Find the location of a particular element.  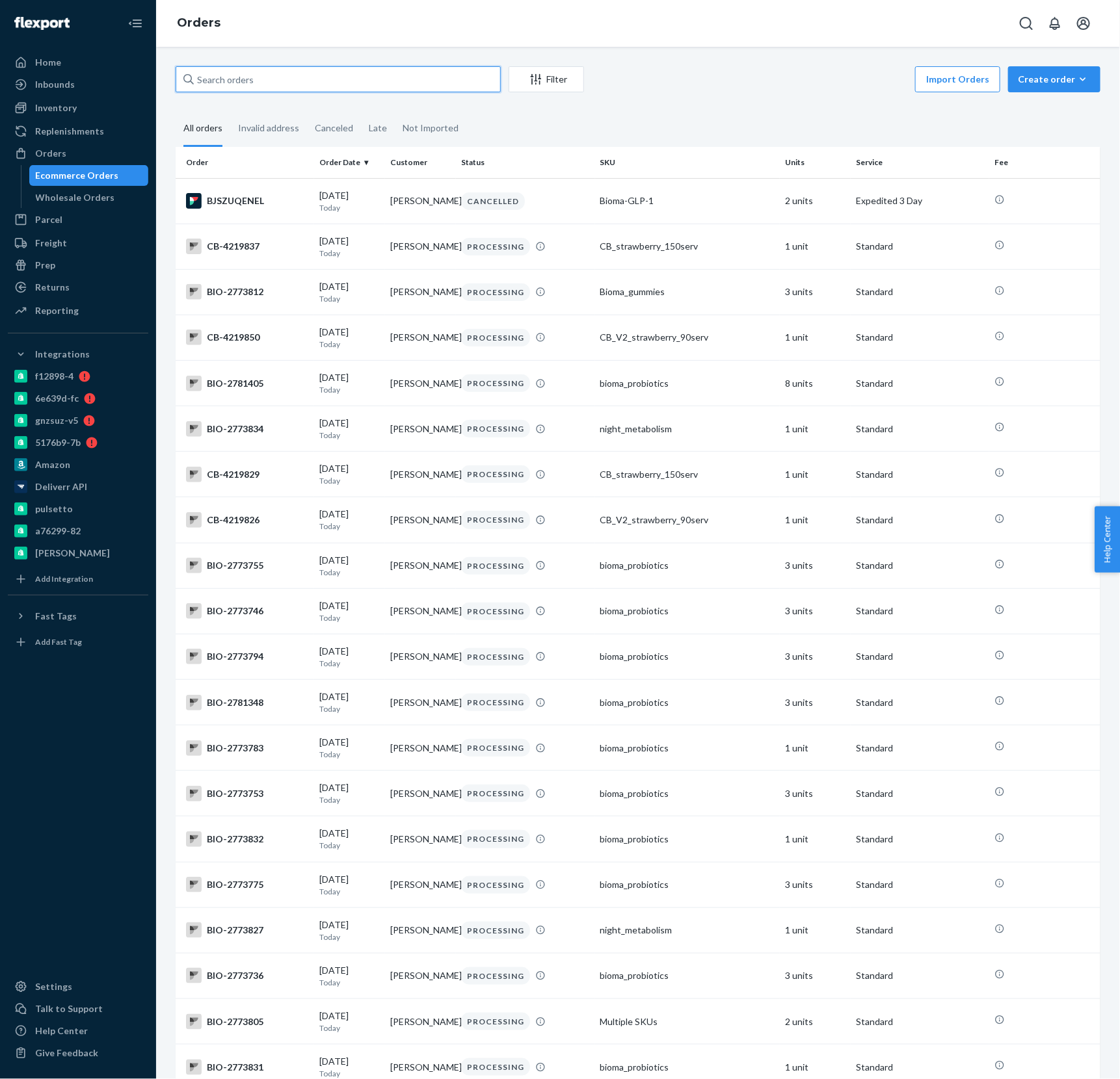

a: Reporting is located at coordinates (78, 310).